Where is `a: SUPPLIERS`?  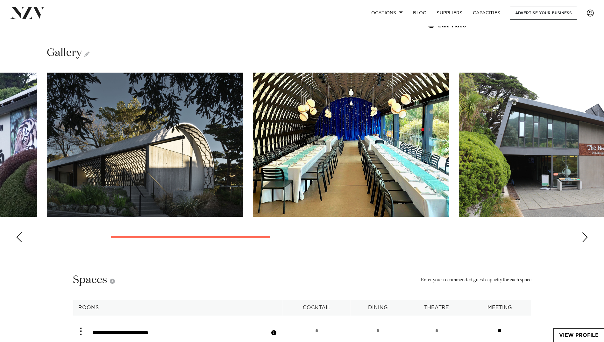 a: SUPPLIERS is located at coordinates (449, 13).